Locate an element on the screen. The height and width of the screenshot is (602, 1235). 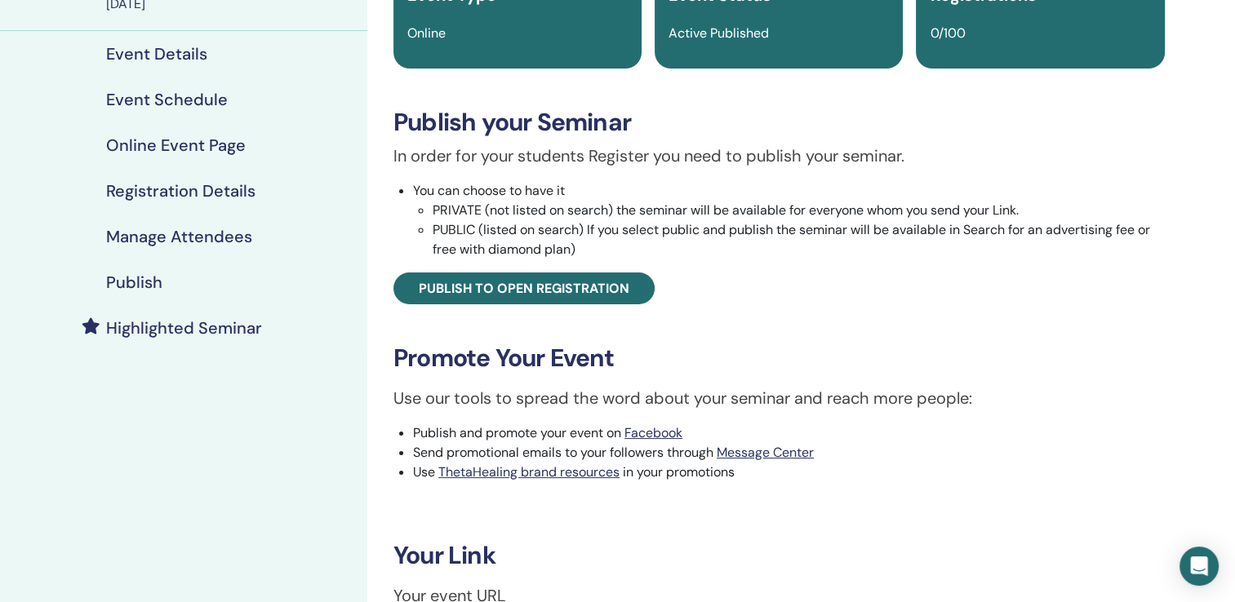
h4: Registration Details is located at coordinates (180, 191).